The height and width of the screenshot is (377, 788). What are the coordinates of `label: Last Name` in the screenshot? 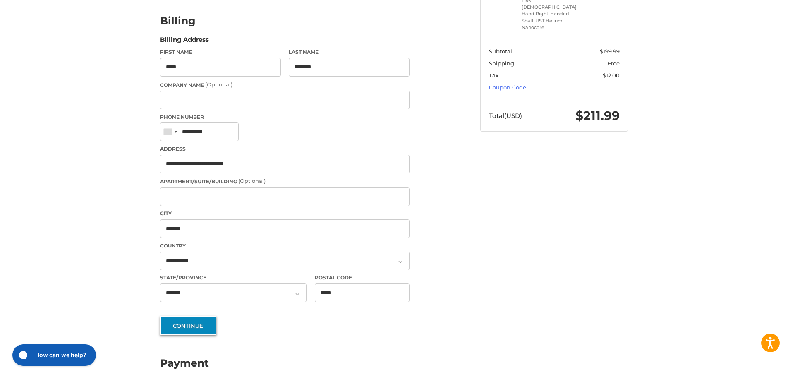 It's located at (349, 52).